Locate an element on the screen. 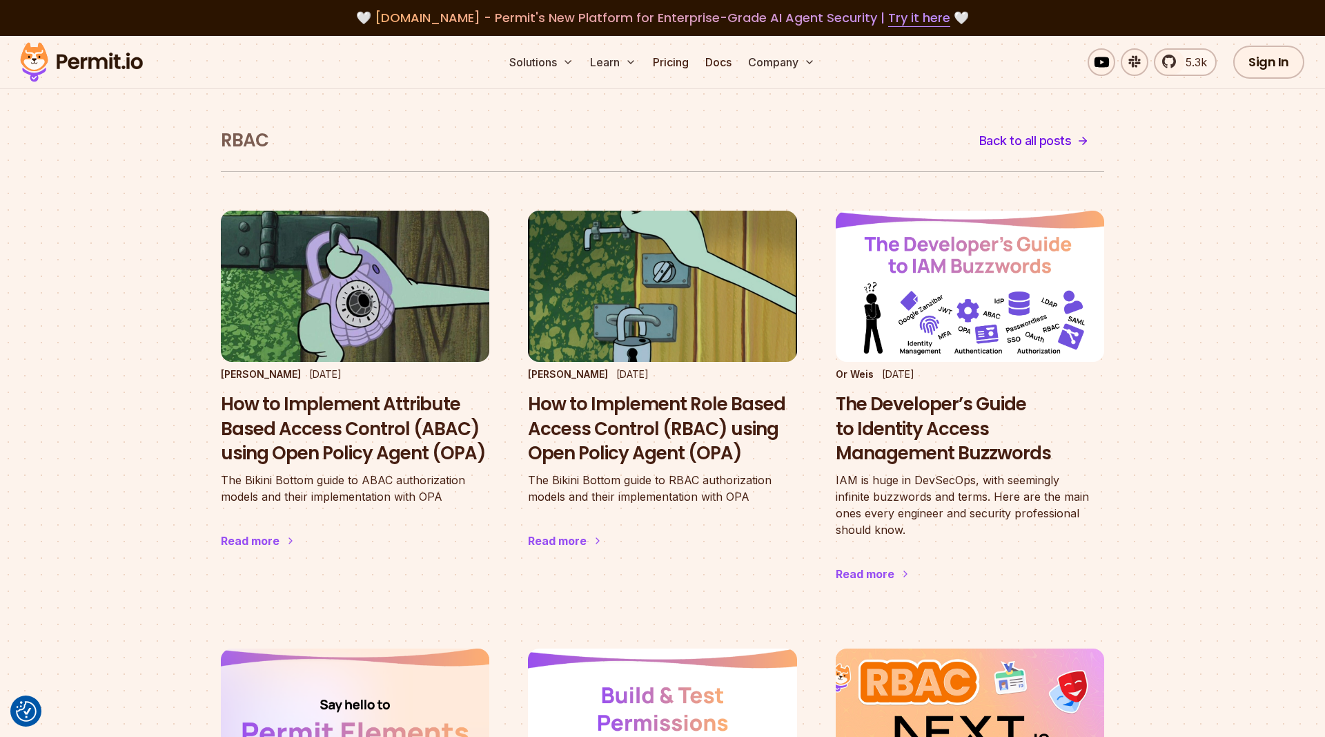 The width and height of the screenshot is (1325, 737). img: How to Implement Role Based Access Control (RBAC) using Open Policy Agent (OPA) is located at coordinates (662, 286).